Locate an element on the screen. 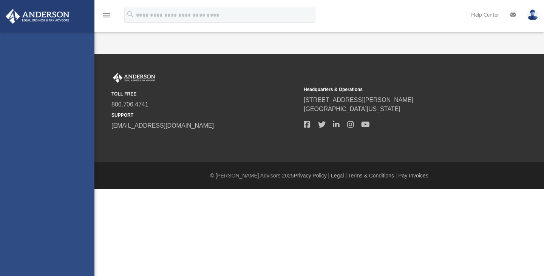 The height and width of the screenshot is (276, 544). a: Privacy Policy | is located at coordinates (312, 176).